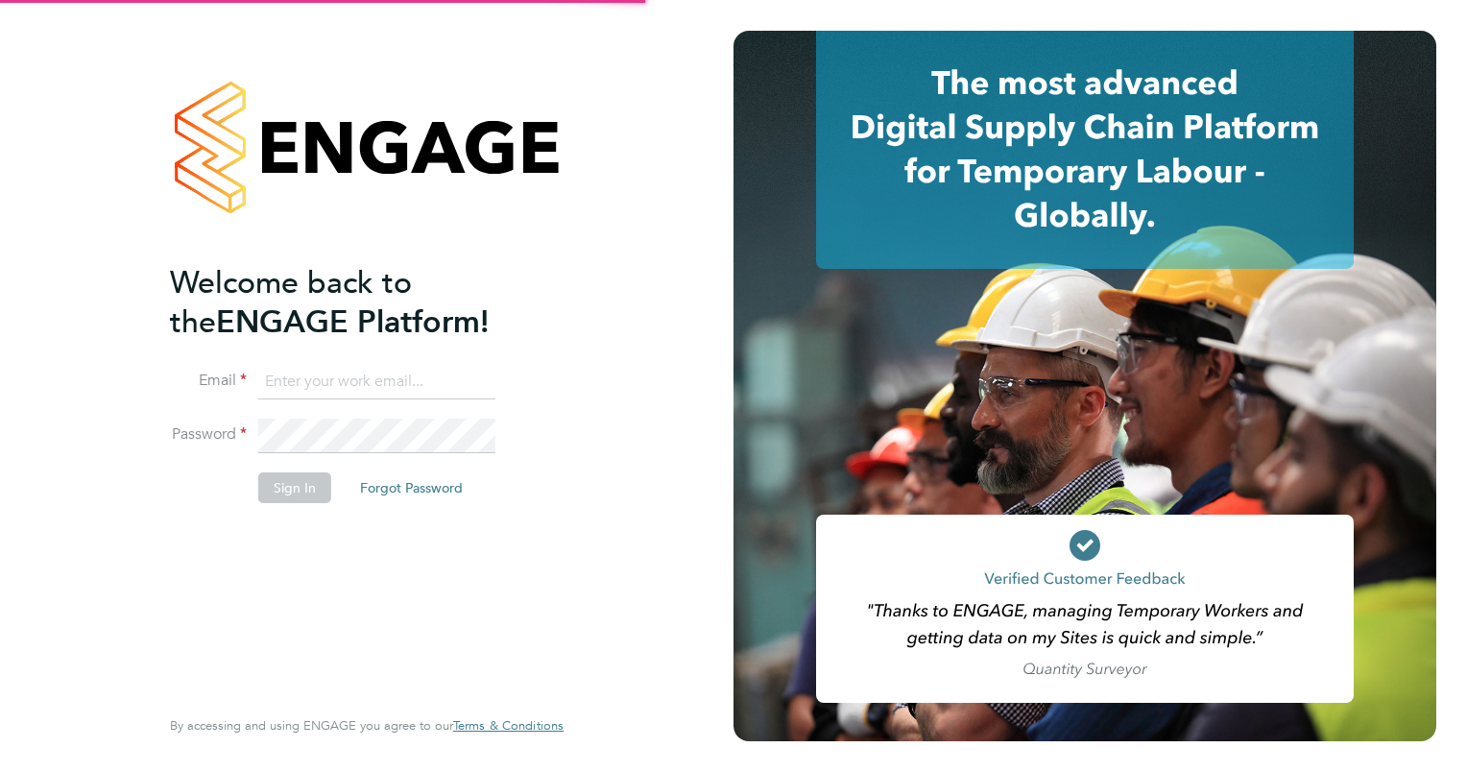 The width and height of the screenshot is (1467, 772). What do you see at coordinates (411, 488) in the screenshot?
I see `button: Forgot Password` at bounding box center [411, 488].